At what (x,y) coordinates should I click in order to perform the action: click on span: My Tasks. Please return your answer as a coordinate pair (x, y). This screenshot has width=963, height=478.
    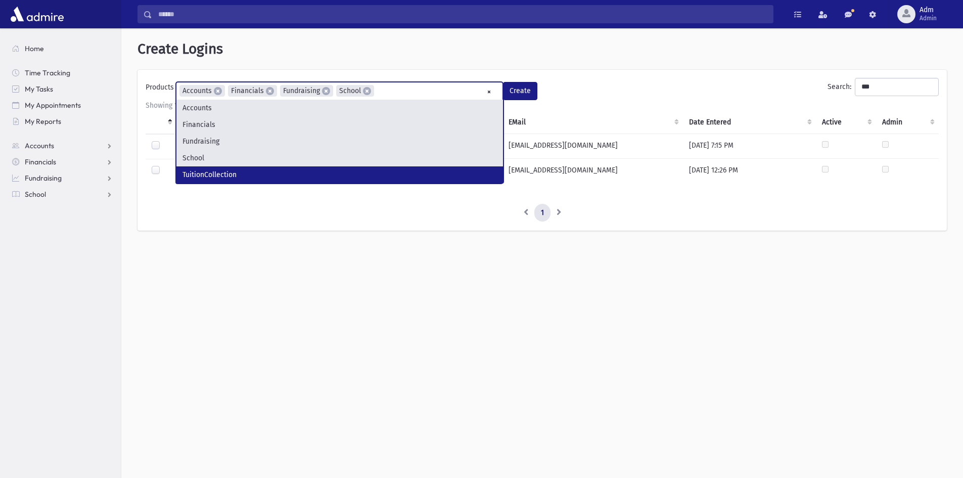
    Looking at the image, I should click on (39, 89).